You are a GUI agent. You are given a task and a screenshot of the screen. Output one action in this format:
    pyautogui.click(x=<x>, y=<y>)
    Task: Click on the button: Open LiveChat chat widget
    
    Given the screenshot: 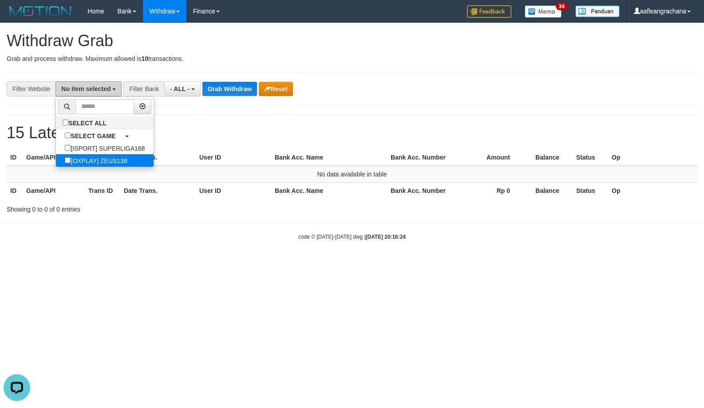 What is the action you would take?
    pyautogui.click(x=17, y=17)
    